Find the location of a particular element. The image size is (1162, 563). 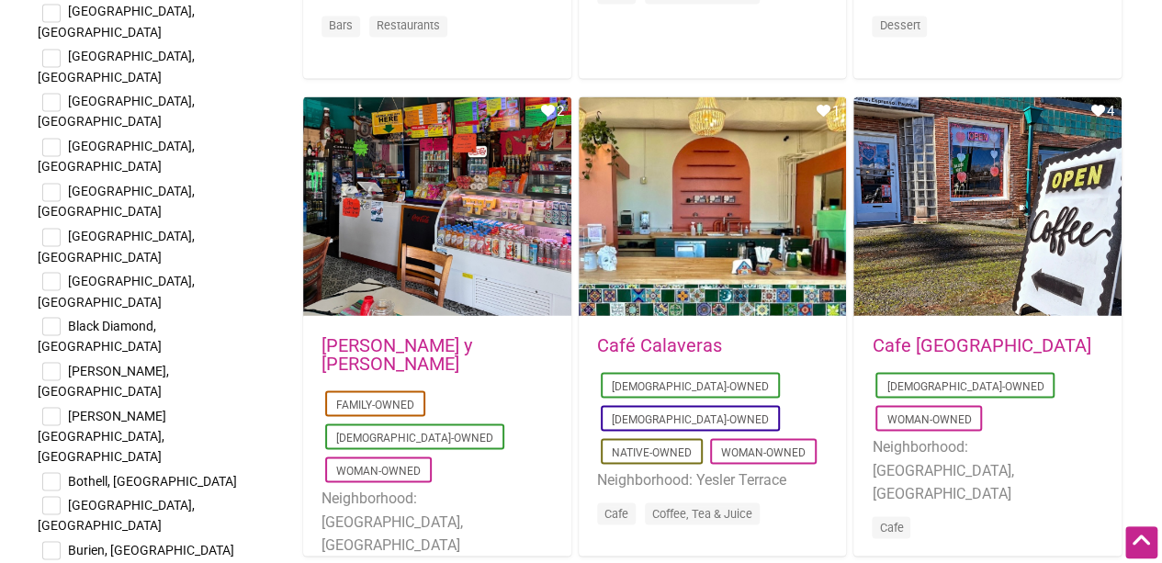

li: Neighborhood: Yesler Terrace is located at coordinates (713, 480).